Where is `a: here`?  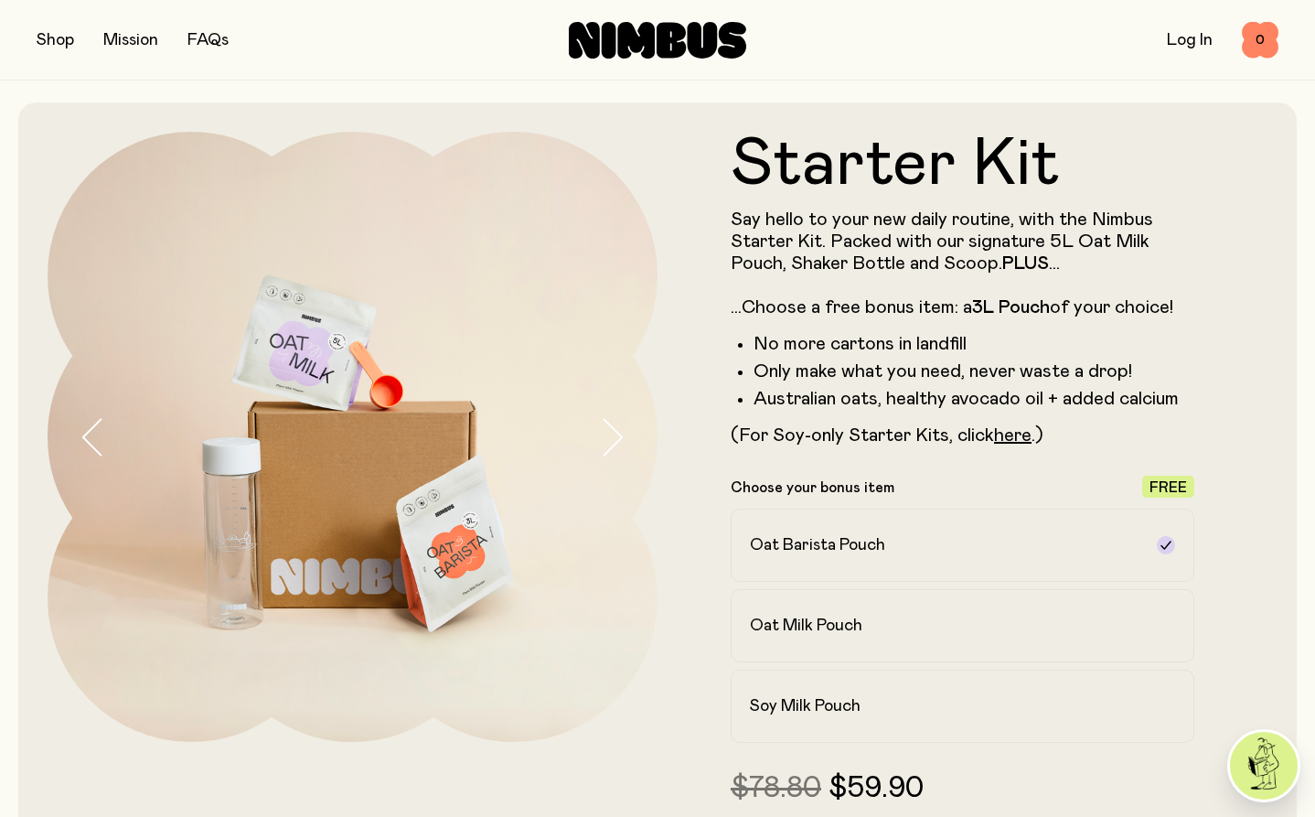 a: here is located at coordinates (1013, 435).